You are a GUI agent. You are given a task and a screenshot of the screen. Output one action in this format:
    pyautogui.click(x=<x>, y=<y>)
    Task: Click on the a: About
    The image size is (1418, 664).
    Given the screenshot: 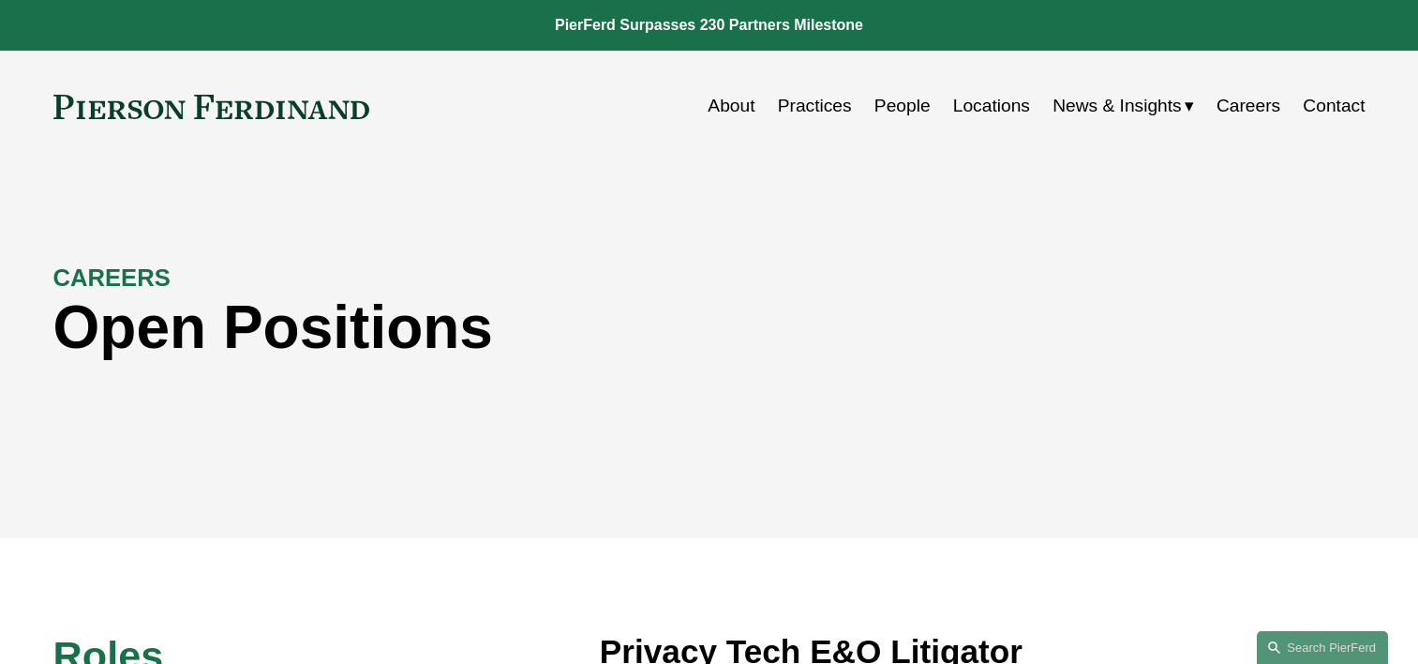 What is the action you would take?
    pyautogui.click(x=731, y=106)
    